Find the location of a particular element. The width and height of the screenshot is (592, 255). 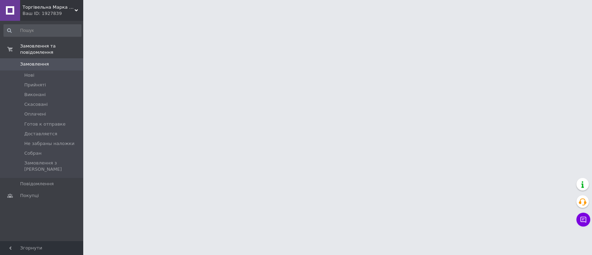

span: Скасовані is located at coordinates (36, 104).